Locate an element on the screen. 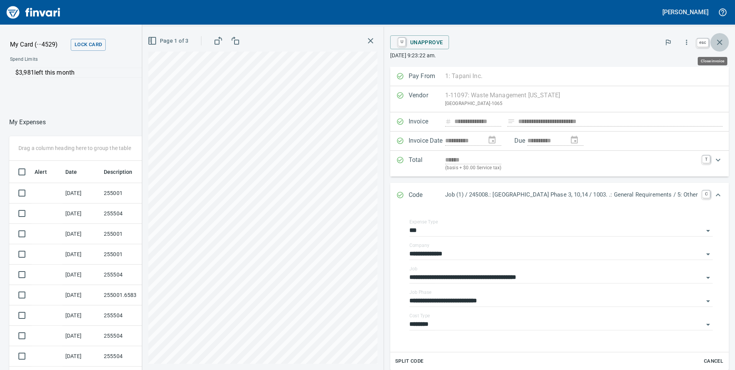 This screenshot has width=735, height=370. button: Split Code is located at coordinates (409, 361).